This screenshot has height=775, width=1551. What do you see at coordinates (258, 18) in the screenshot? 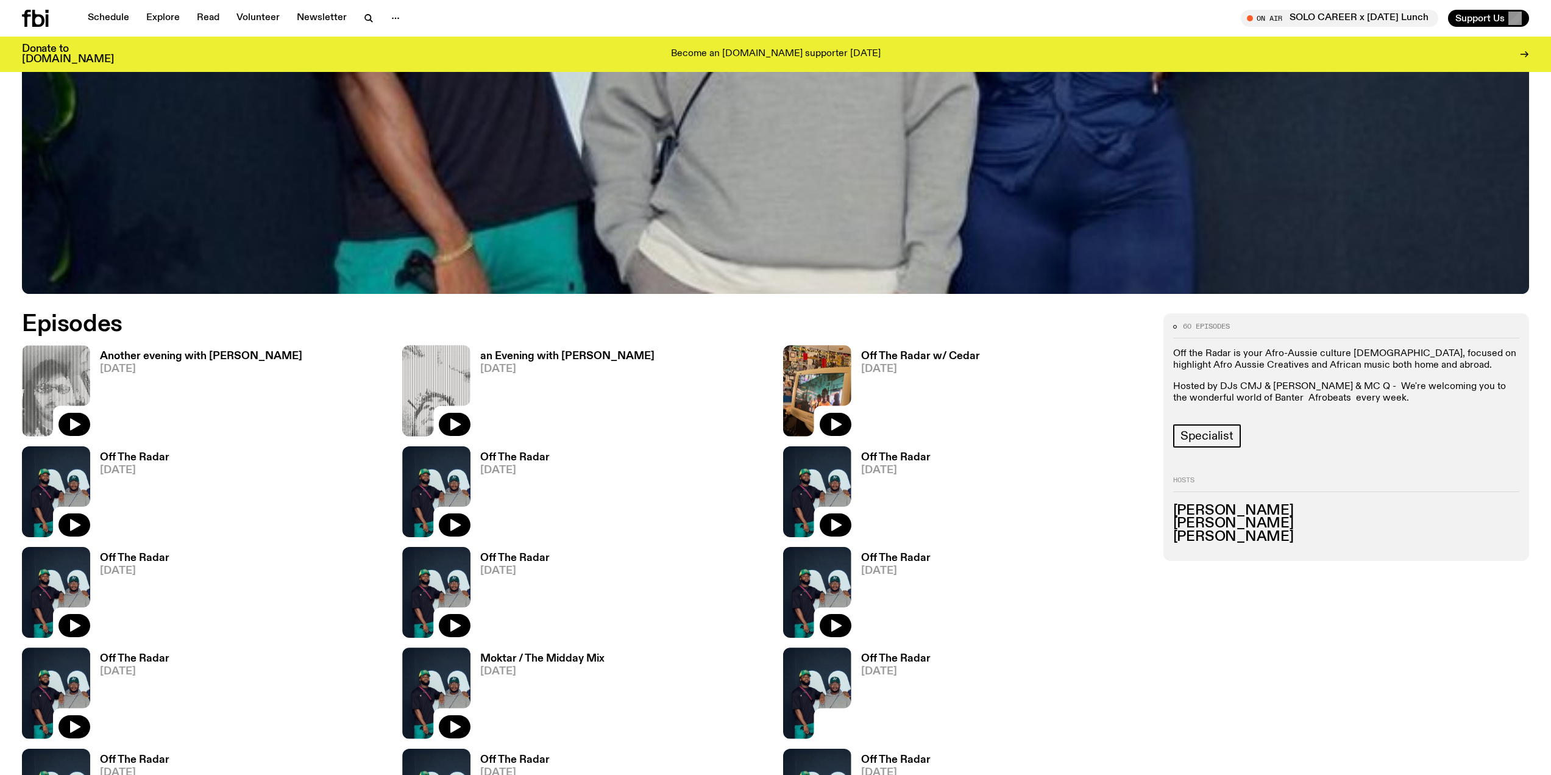
I see `a: Volunteer` at bounding box center [258, 18].